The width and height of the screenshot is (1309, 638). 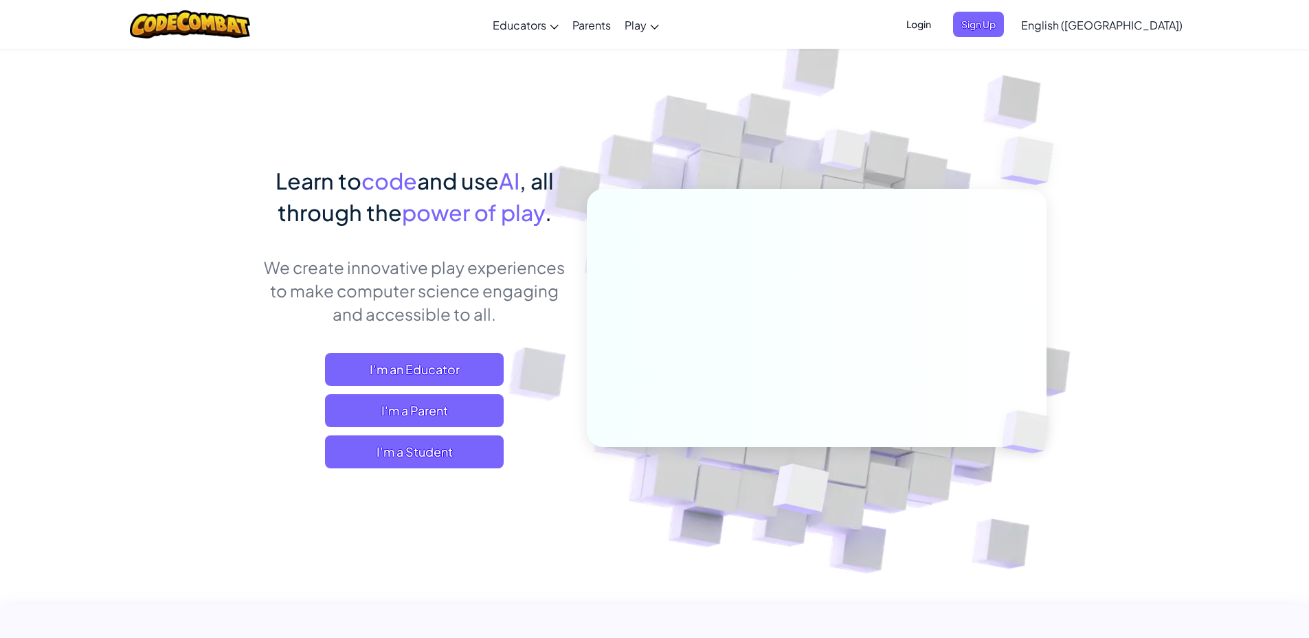 I want to click on a: I'm an Educator, so click(x=414, y=370).